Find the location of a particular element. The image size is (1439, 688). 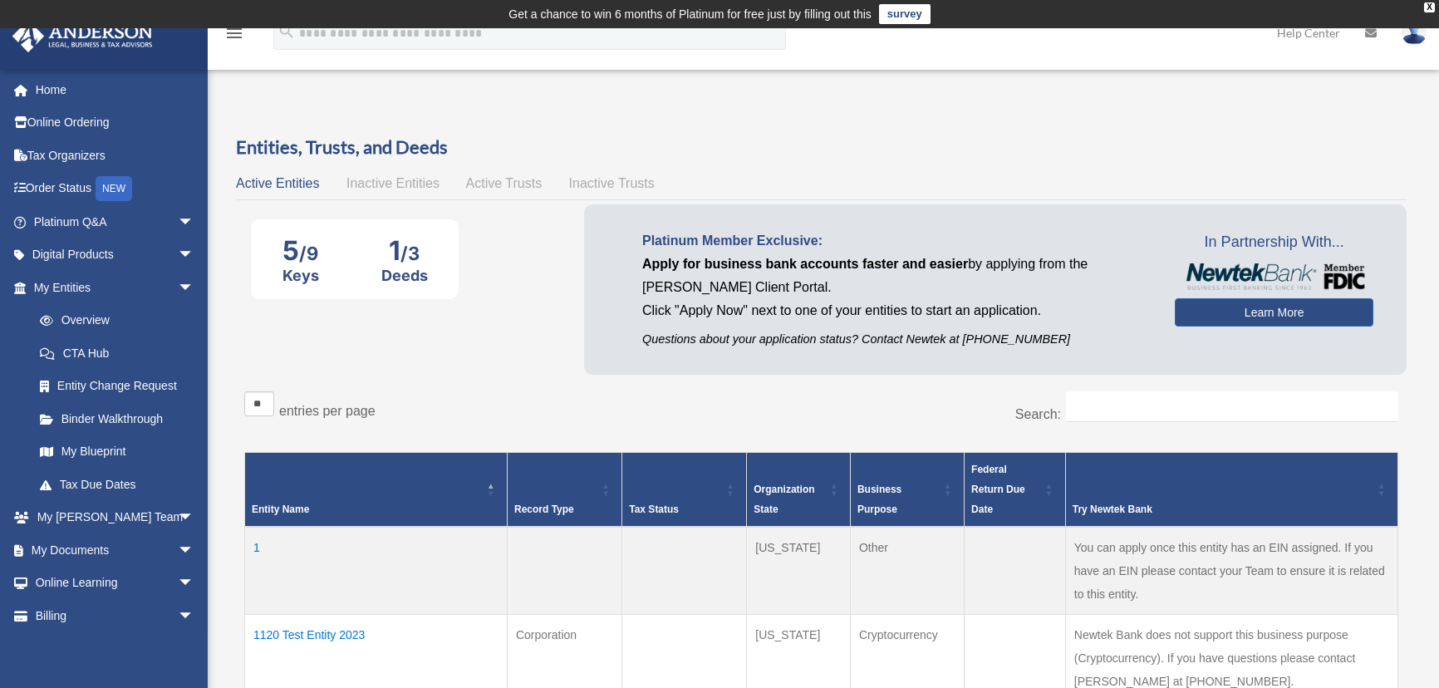

span: In Partnership With... is located at coordinates (1274, 243).